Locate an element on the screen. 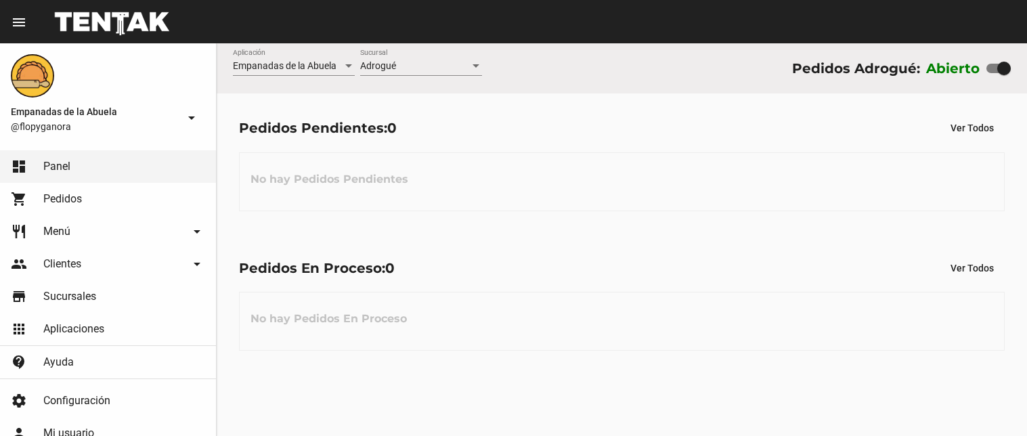 This screenshot has width=1027, height=436. mat-icon: shopping_cart is located at coordinates (19, 199).